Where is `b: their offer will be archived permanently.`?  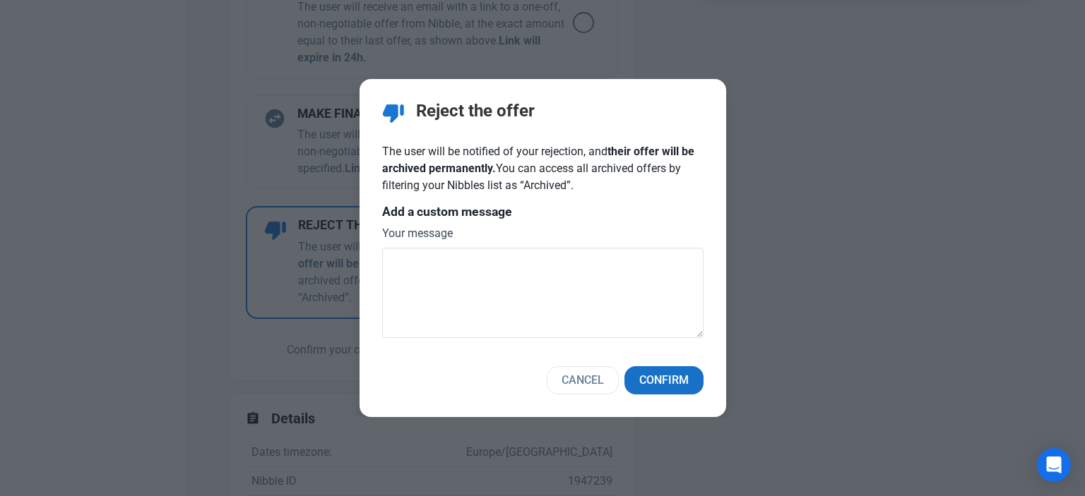 b: their offer will be archived permanently. is located at coordinates (538, 160).